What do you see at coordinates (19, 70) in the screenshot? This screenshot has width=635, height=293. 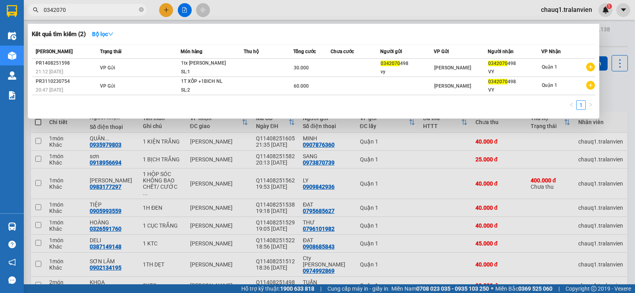 I see `b: Trà Lan Viên` at bounding box center [19, 70].